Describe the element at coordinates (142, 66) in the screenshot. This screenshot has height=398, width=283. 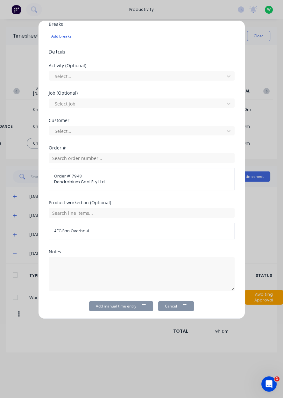
I see `div: Activity (Optional)` at that location.